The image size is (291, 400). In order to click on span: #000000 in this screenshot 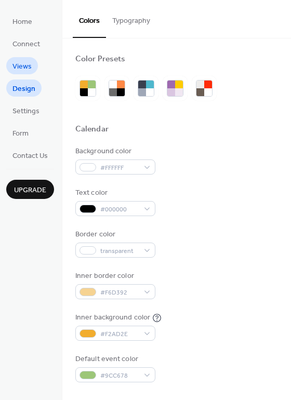, I will do `click(119, 209)`.